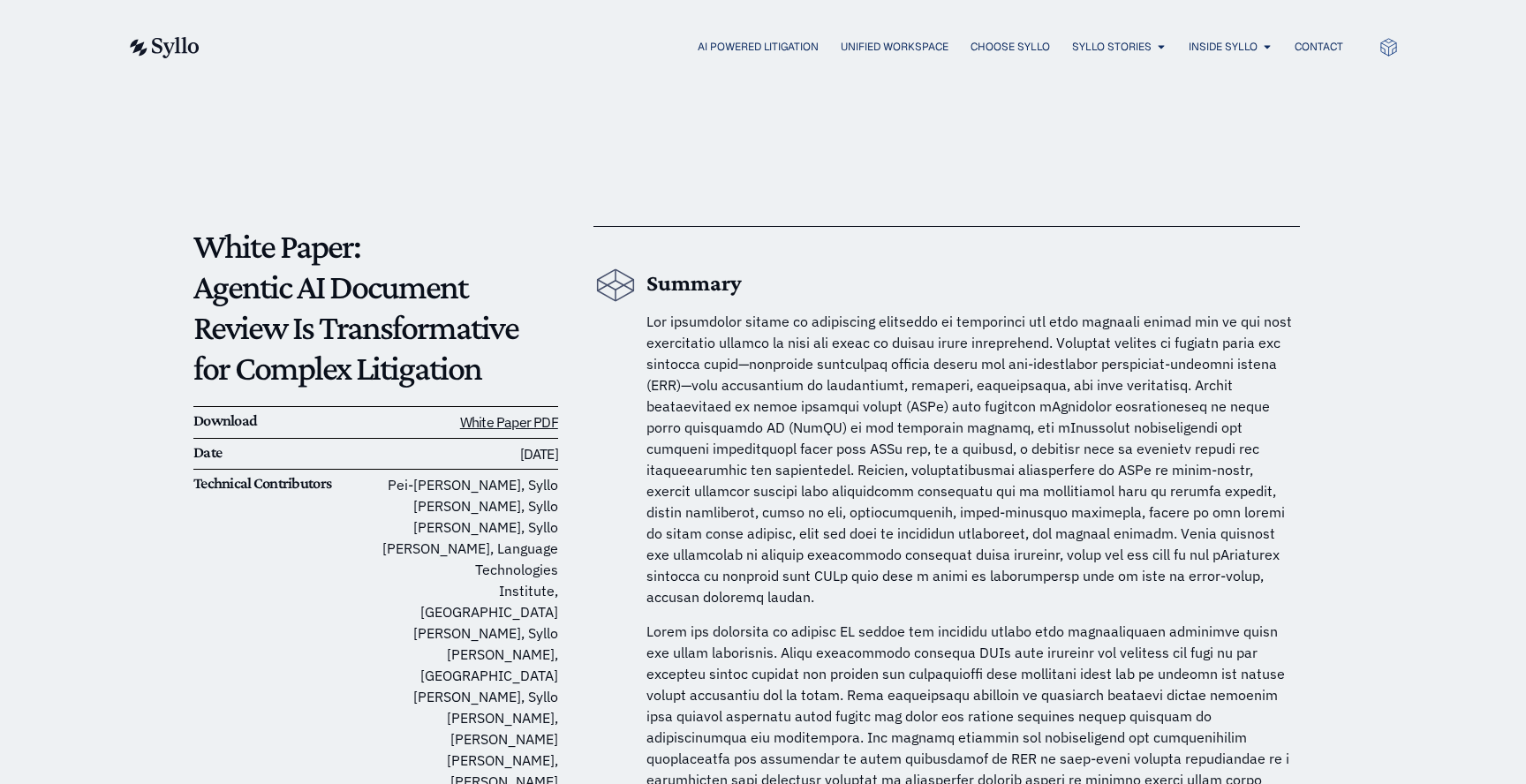 The image size is (1526, 784). What do you see at coordinates (758, 47) in the screenshot?
I see `a: AI Powered Litigation` at bounding box center [758, 47].